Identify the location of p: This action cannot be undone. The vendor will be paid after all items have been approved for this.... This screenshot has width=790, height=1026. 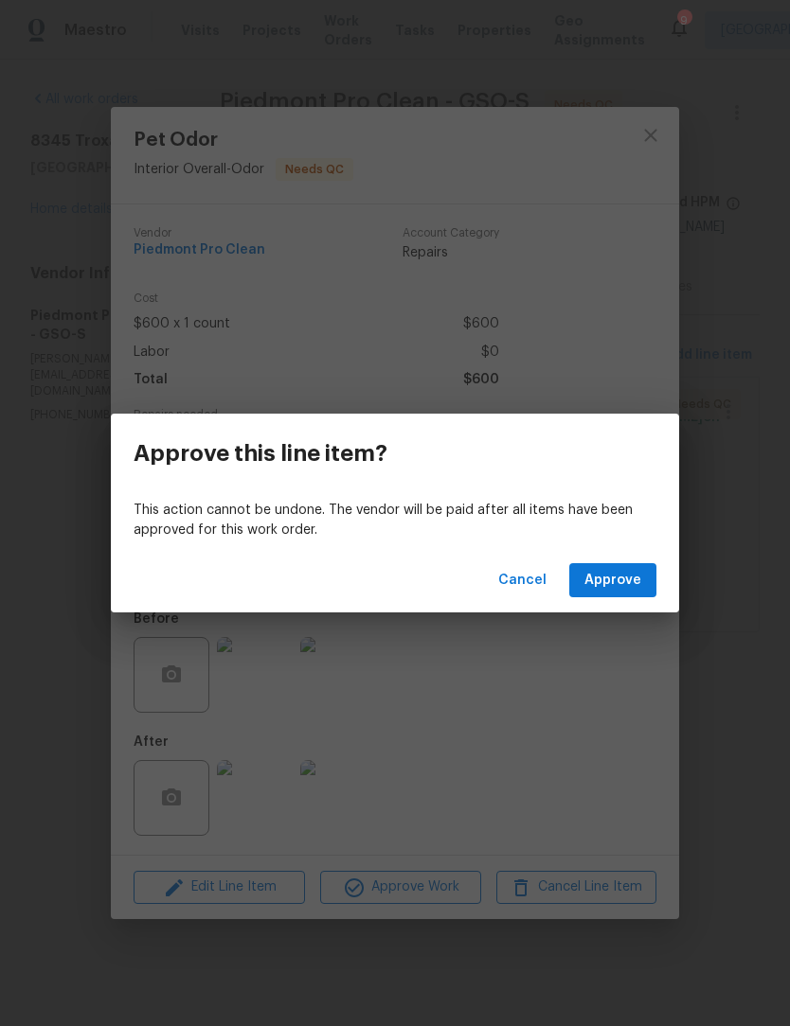
(395, 521).